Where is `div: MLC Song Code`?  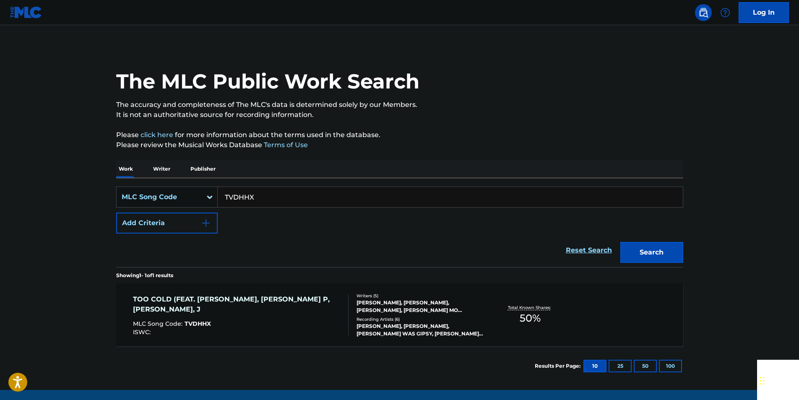 div: MLC Song Code is located at coordinates (159, 197).